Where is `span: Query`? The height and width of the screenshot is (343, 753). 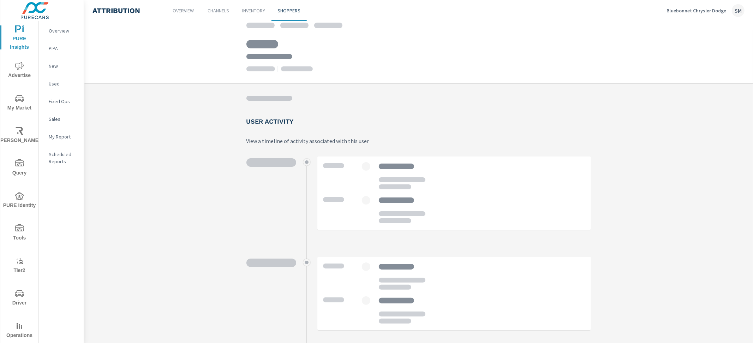 span: Query is located at coordinates (19, 168).